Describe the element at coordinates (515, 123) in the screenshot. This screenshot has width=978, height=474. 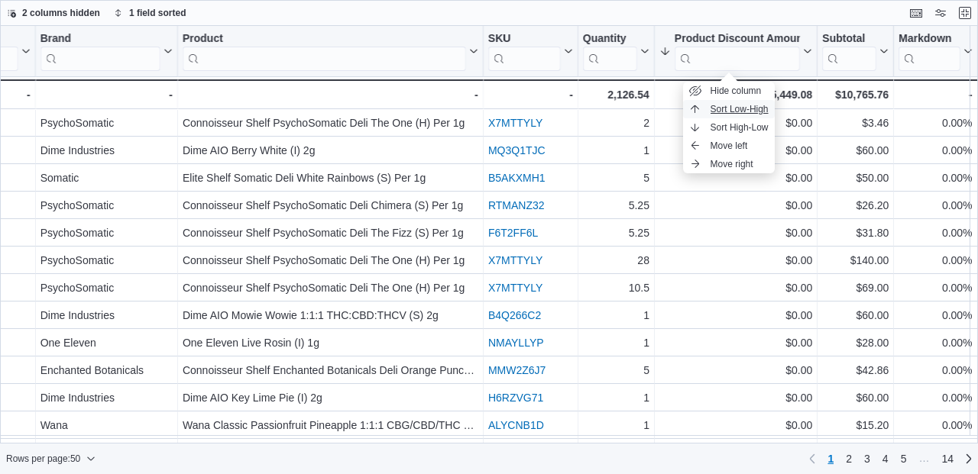
I see `a: X7MTTYLY` at that location.